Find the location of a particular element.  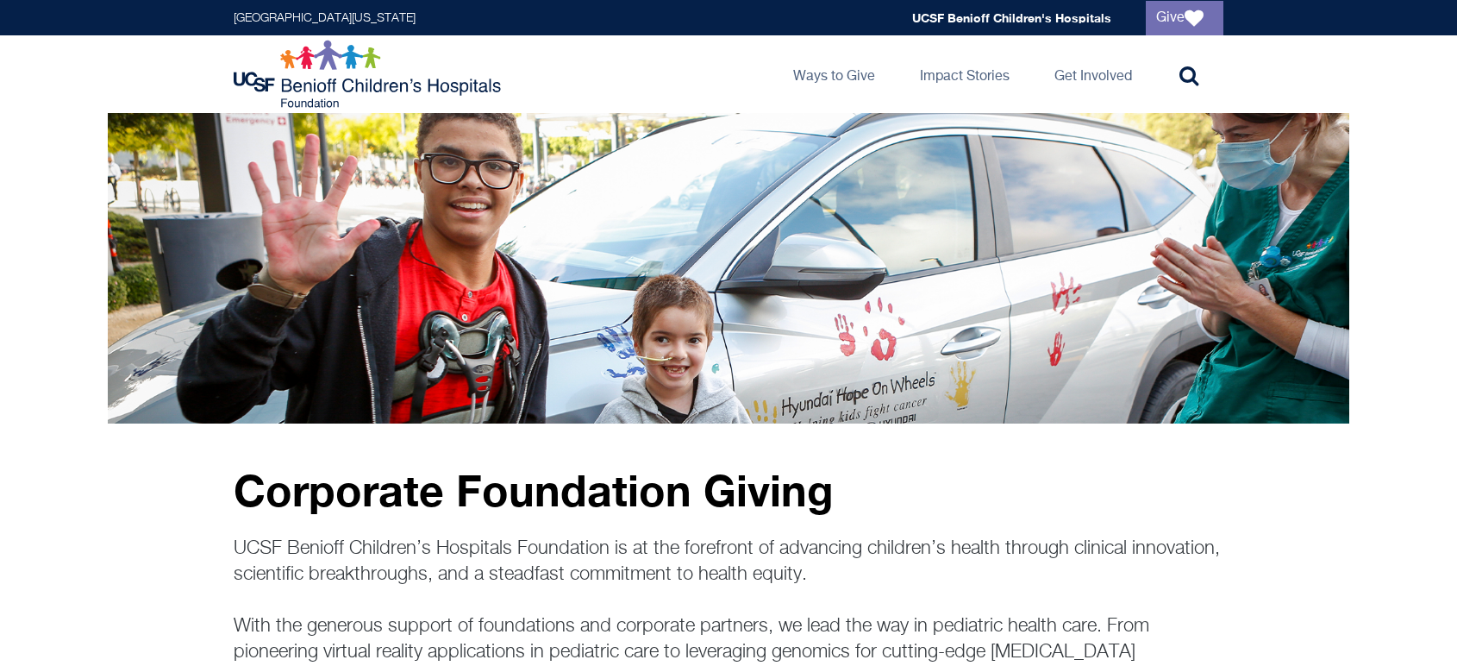

a: Ways to Give is located at coordinates (834, 74).